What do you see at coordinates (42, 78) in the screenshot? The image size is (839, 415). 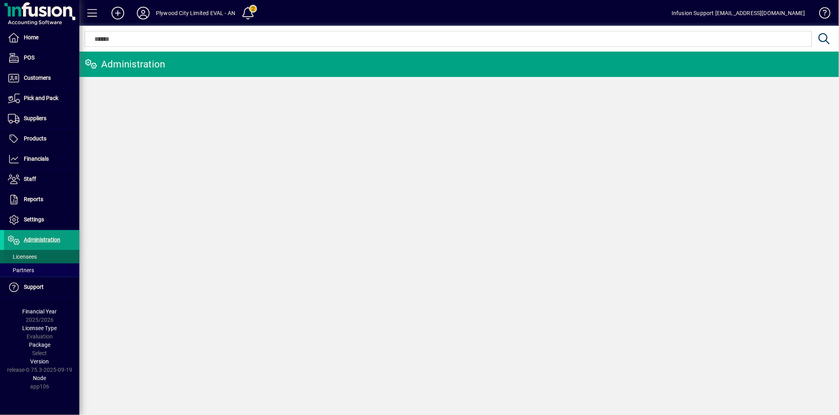 I see `a: Customers` at bounding box center [42, 78].